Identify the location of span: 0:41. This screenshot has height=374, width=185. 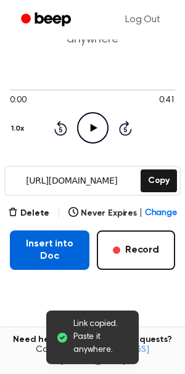
(167, 101).